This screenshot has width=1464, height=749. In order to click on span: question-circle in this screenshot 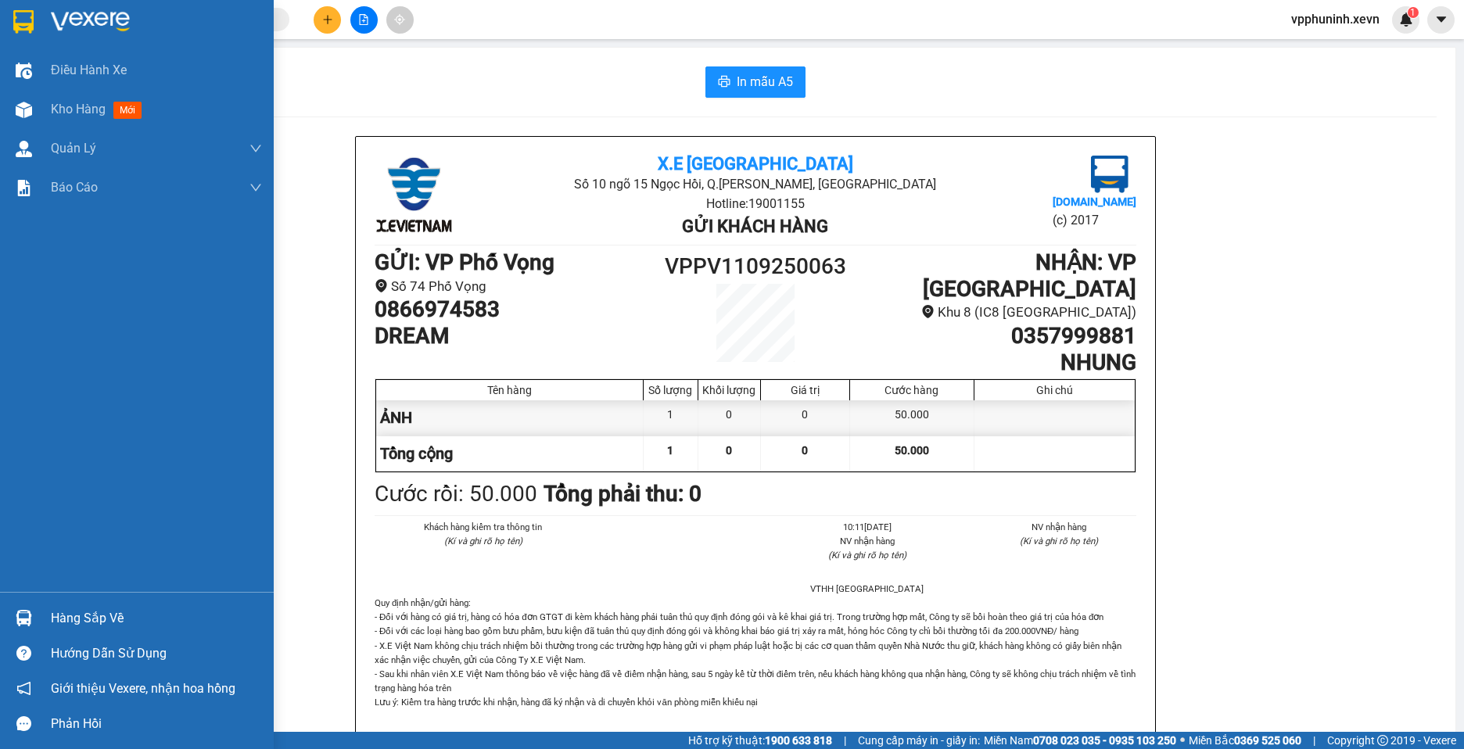, I will do `click(23, 653)`.